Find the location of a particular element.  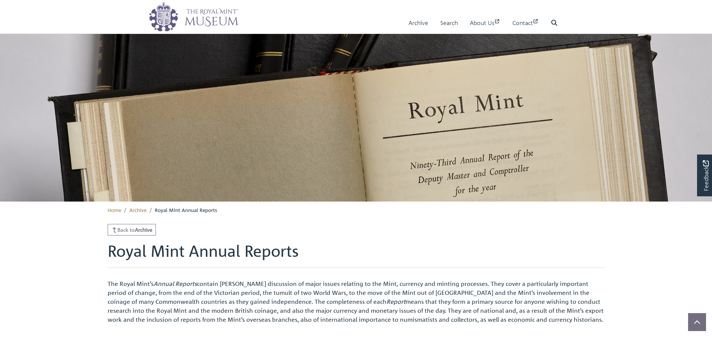

a: Home is located at coordinates (114, 210).